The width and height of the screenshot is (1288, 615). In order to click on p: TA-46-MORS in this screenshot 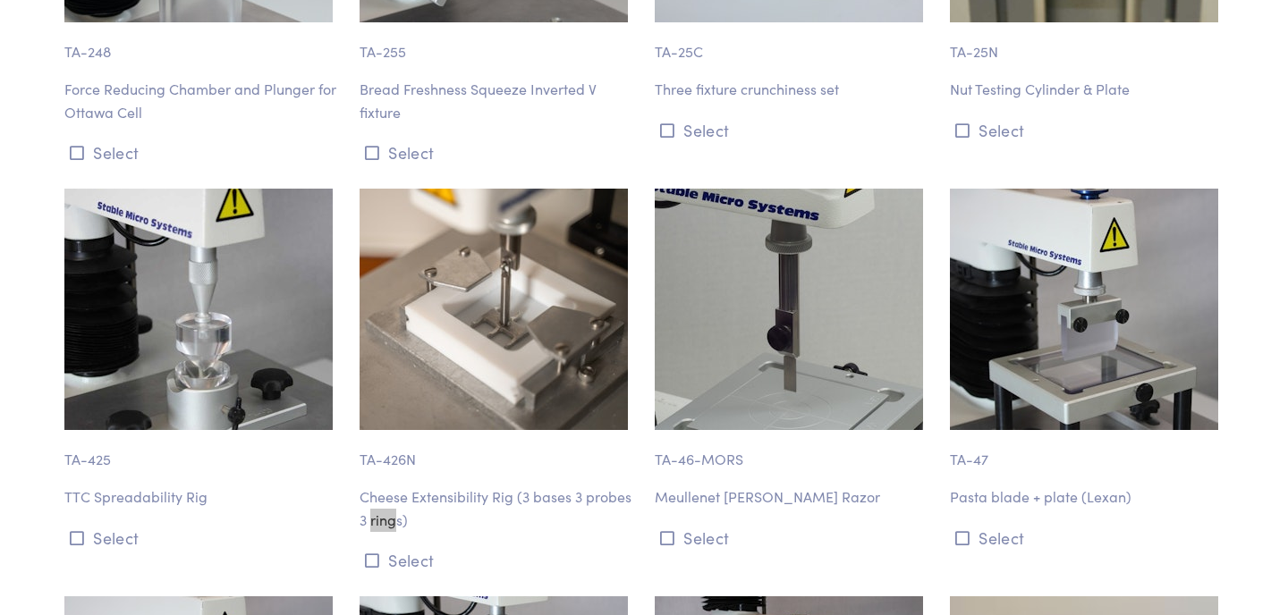, I will do `click(791, 451)`.